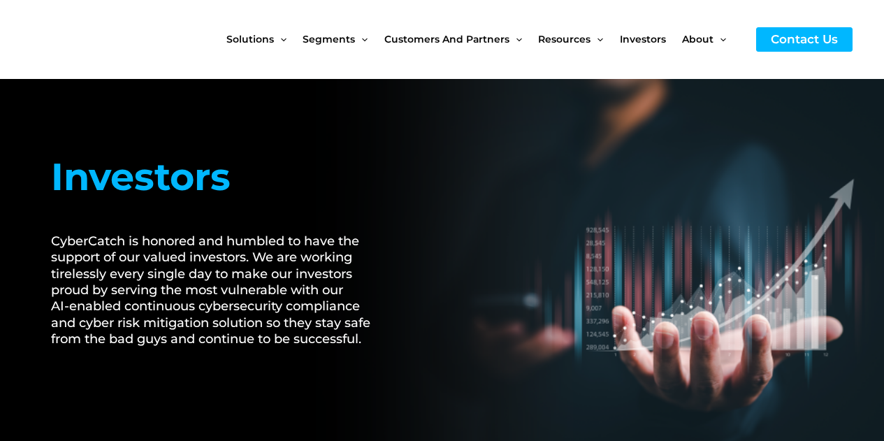  Describe the element at coordinates (484, 39) in the screenshot. I see `nav: Site Navigation: New Main Menu` at that location.